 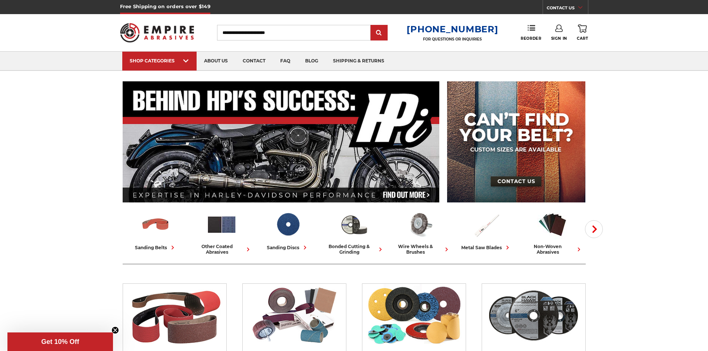 What do you see at coordinates (354, 232) in the screenshot?
I see `a: bonded cutting & grinding` at bounding box center [354, 232].